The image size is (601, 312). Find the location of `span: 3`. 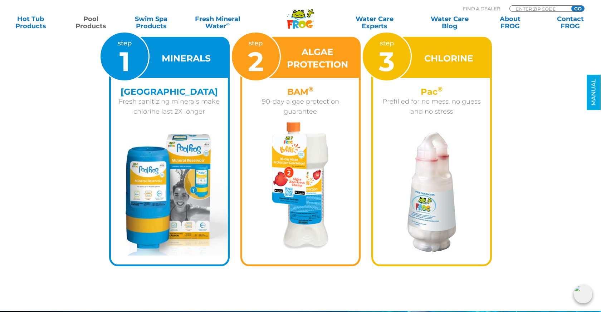

span: 3 is located at coordinates (387, 62).